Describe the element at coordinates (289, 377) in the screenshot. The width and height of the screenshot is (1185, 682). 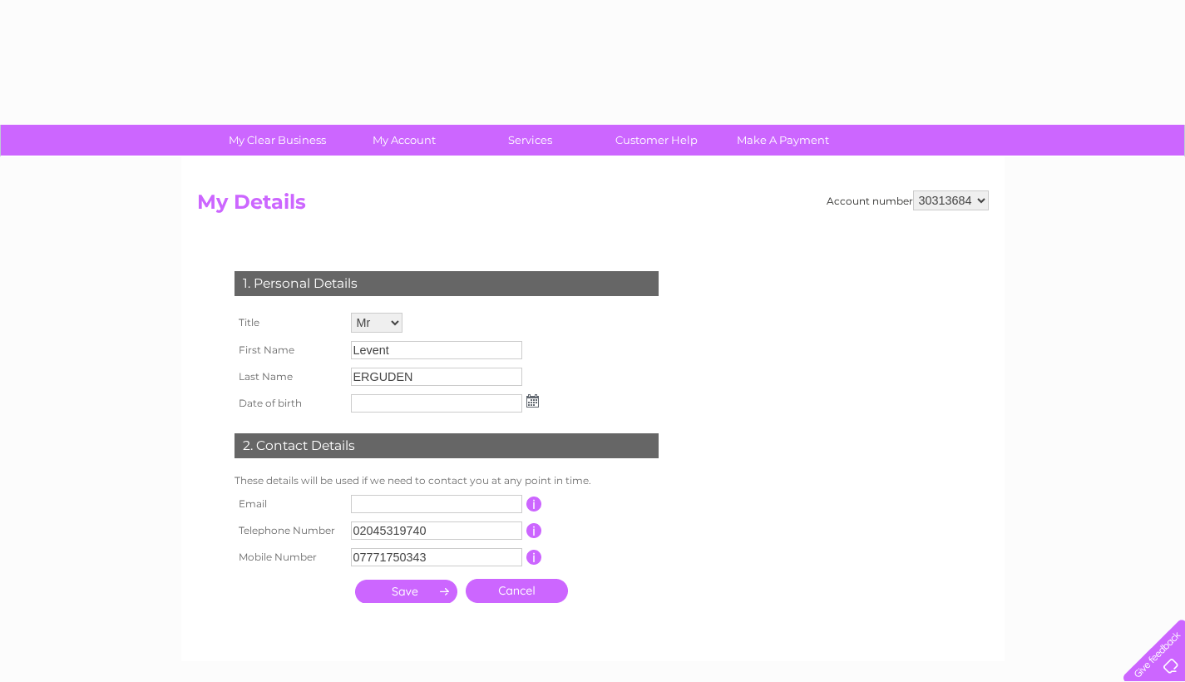
I see `th: Last Name` at that location.